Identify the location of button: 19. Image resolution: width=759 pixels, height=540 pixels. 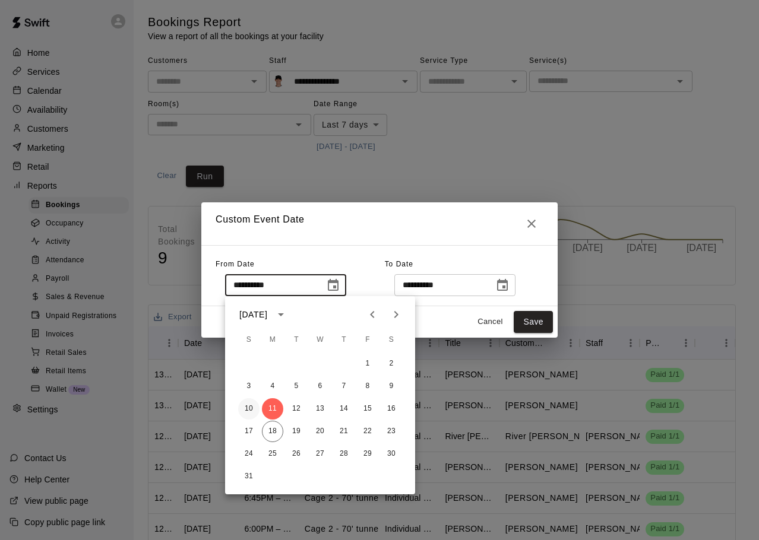
(296, 432).